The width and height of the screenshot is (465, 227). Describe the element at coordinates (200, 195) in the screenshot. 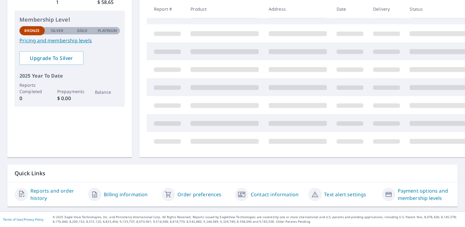

I see `a: Order preferences` at that location.